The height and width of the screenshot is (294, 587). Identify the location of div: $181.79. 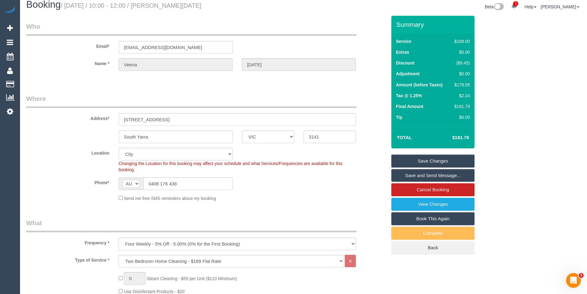
(461, 106).